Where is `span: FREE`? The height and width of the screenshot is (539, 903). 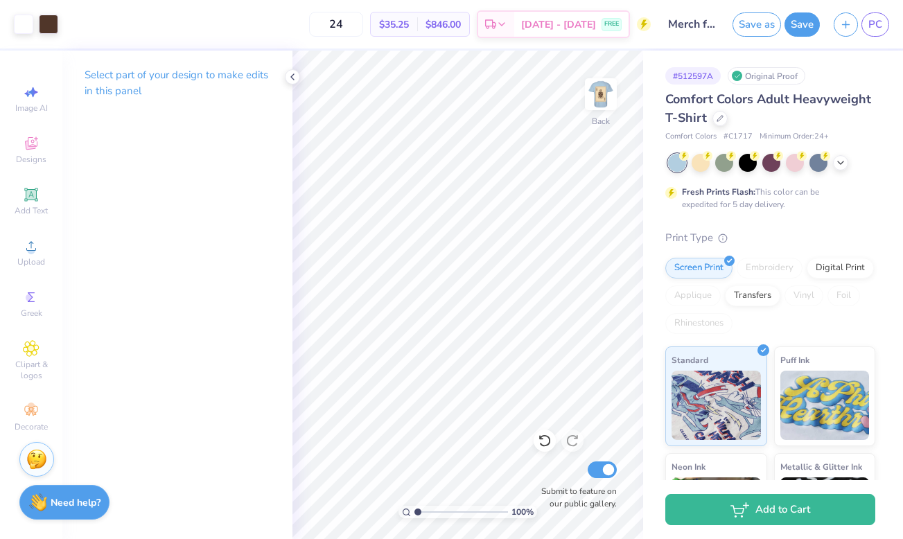 span: FREE is located at coordinates (611, 24).